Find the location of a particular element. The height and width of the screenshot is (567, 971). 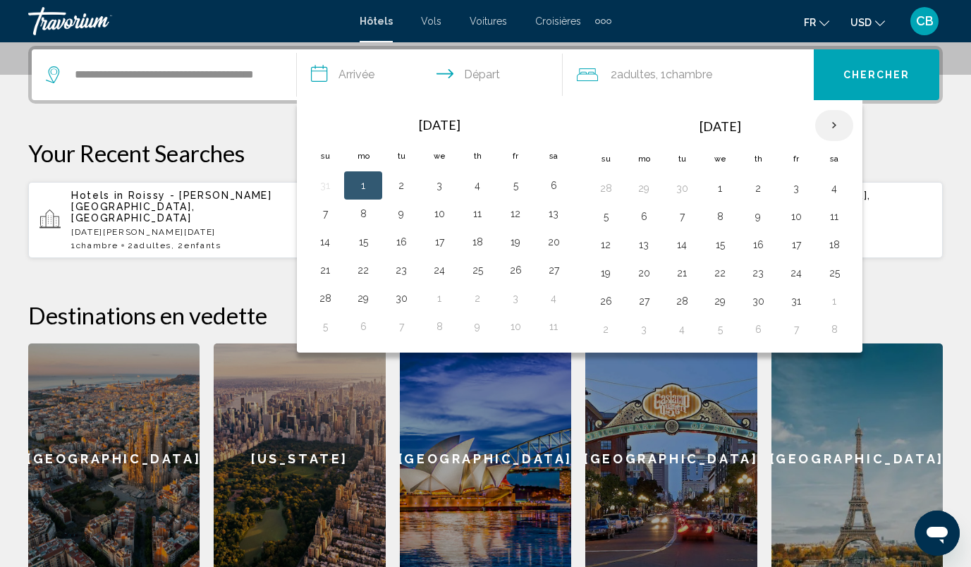

span: Vols is located at coordinates (431, 21).